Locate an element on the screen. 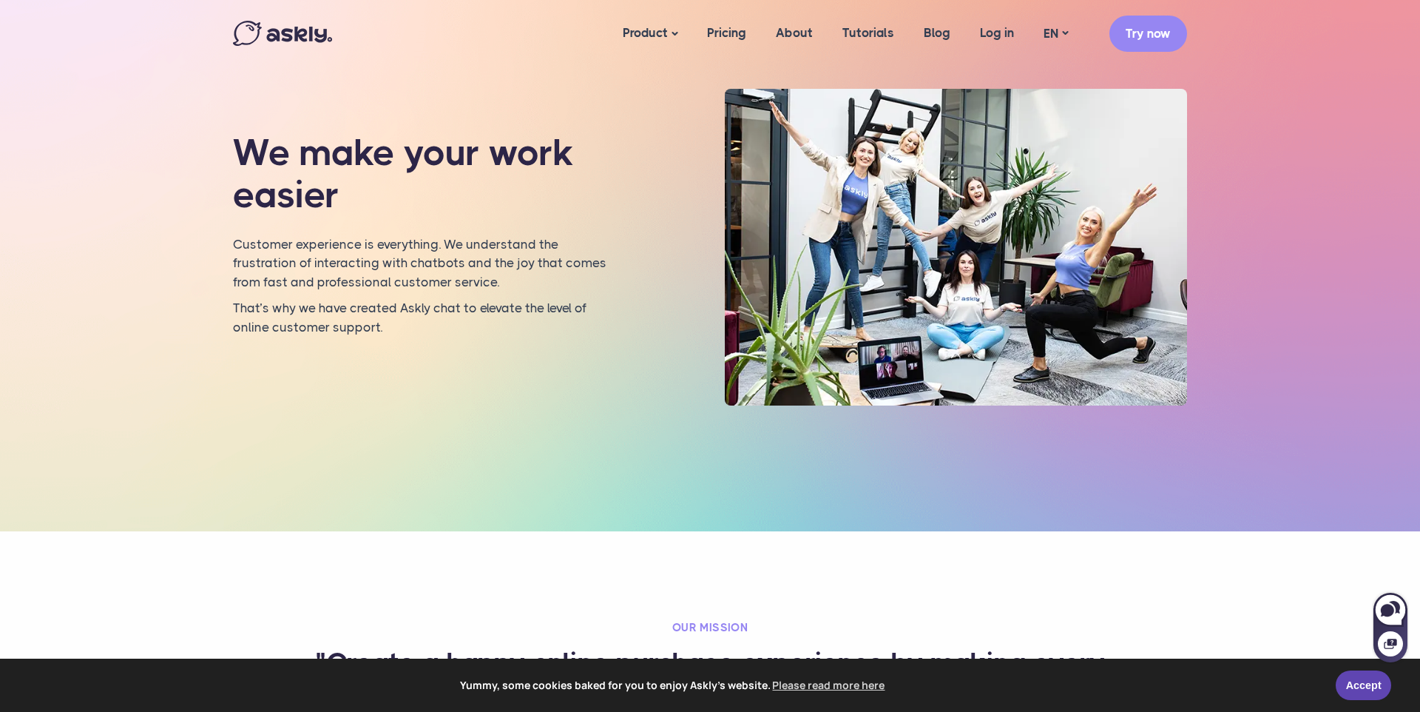 The width and height of the screenshot is (1420, 712). p: That’s why we have created Askly chat to elevate the level of online customer support. is located at coordinates (423, 317).